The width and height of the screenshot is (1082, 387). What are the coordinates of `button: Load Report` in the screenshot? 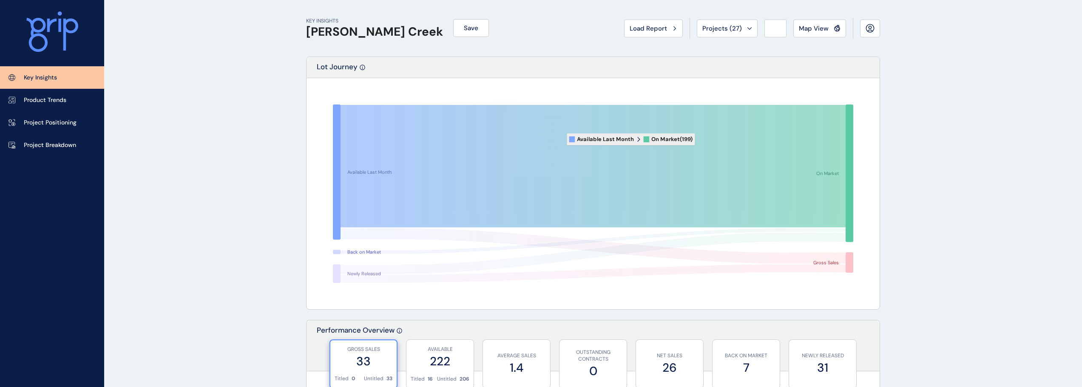 It's located at (653, 28).